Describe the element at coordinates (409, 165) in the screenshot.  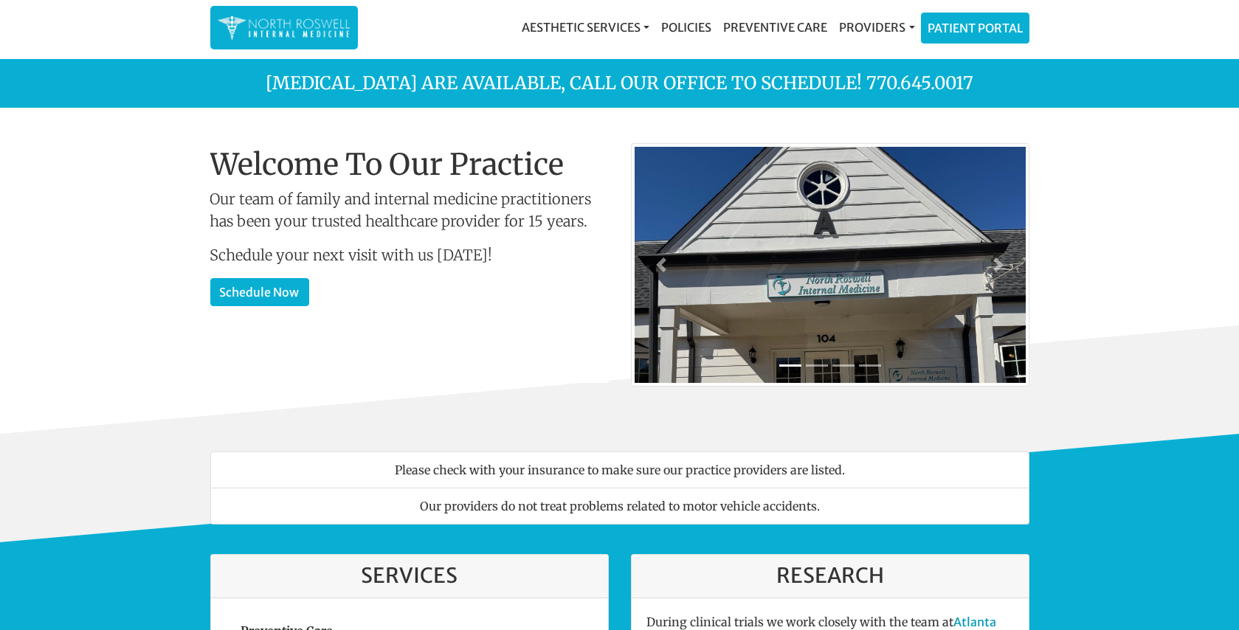
I see `h1: Welcome To Our Practice` at that location.